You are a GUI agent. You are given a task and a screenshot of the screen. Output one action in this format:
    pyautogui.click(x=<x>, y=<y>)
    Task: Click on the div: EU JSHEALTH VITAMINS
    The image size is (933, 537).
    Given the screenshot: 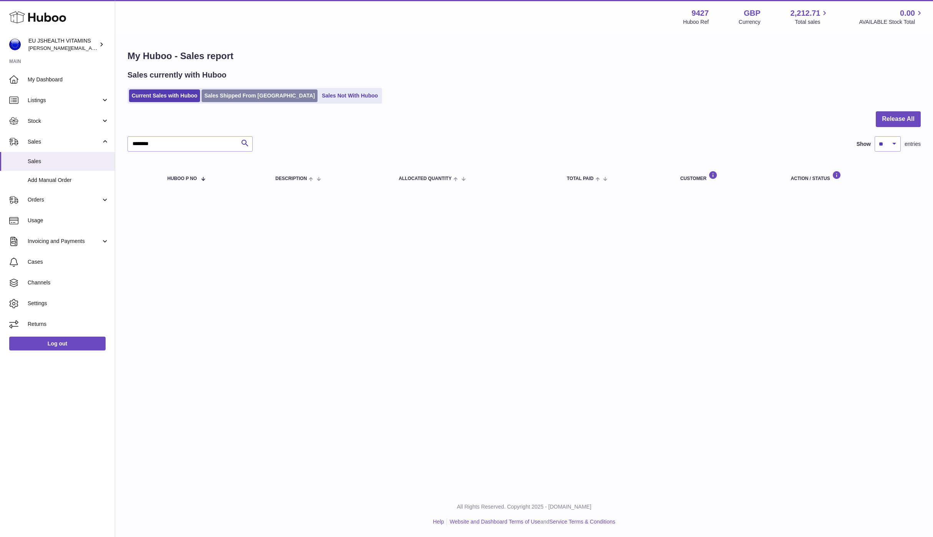 What is the action you would take?
    pyautogui.click(x=63, y=45)
    